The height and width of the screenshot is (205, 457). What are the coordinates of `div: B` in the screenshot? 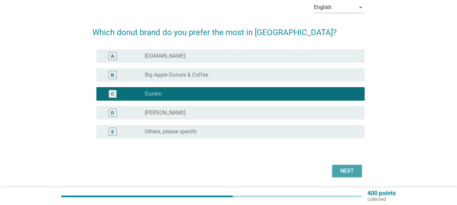 It's located at (112, 75).